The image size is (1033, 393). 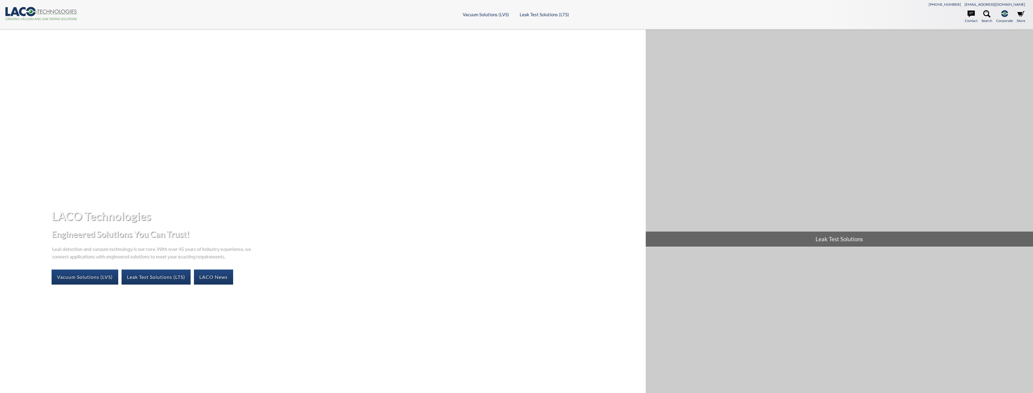 What do you see at coordinates (213, 277) in the screenshot?
I see `a: LACO News` at bounding box center [213, 277].